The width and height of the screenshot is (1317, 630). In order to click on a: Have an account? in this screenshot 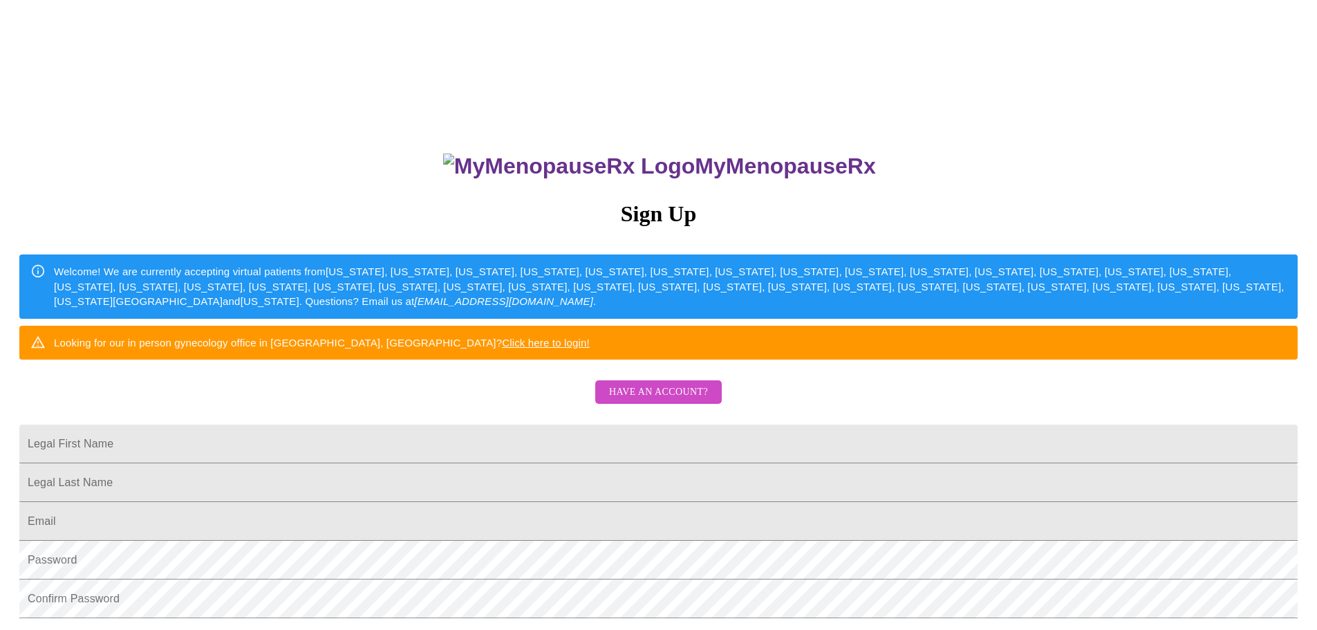, I will do `click(658, 401)`.